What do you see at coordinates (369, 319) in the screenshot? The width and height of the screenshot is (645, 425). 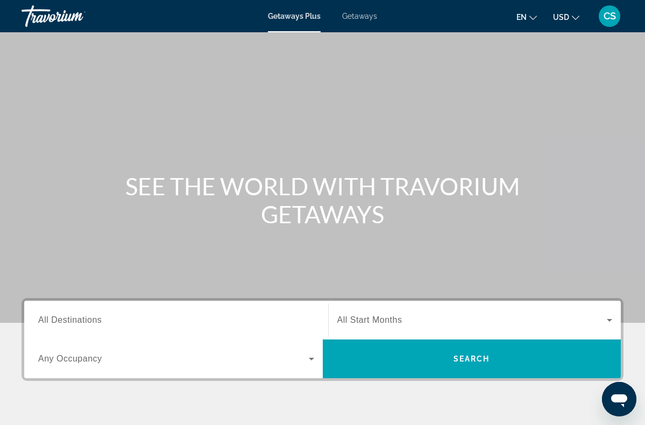 I see `span: All Start Months` at bounding box center [369, 319].